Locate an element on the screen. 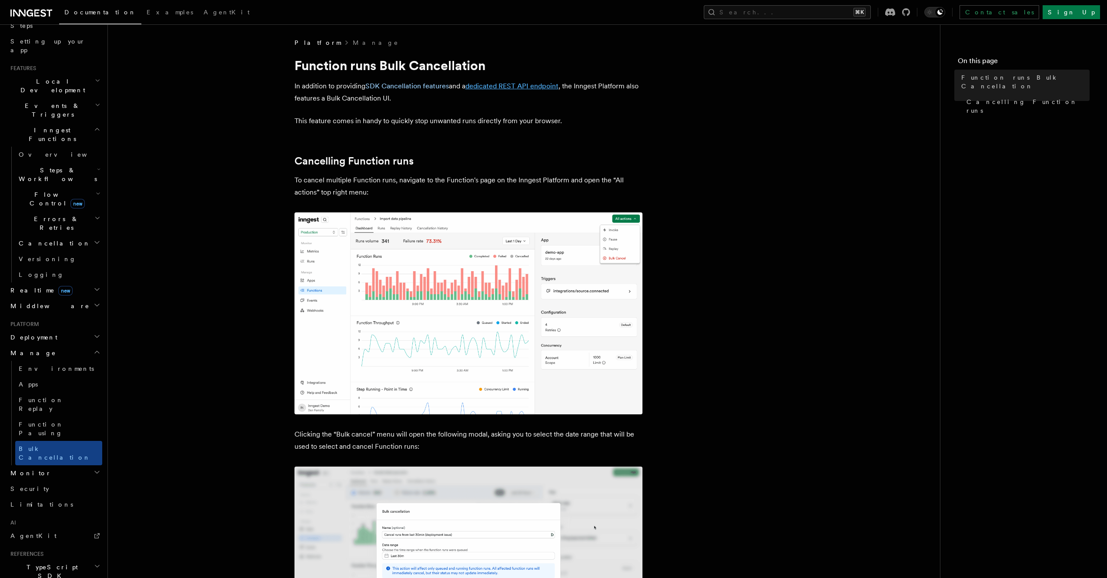 The height and width of the screenshot is (578, 1107). a: dedicated REST API endpoint is located at coordinates (512, 86).